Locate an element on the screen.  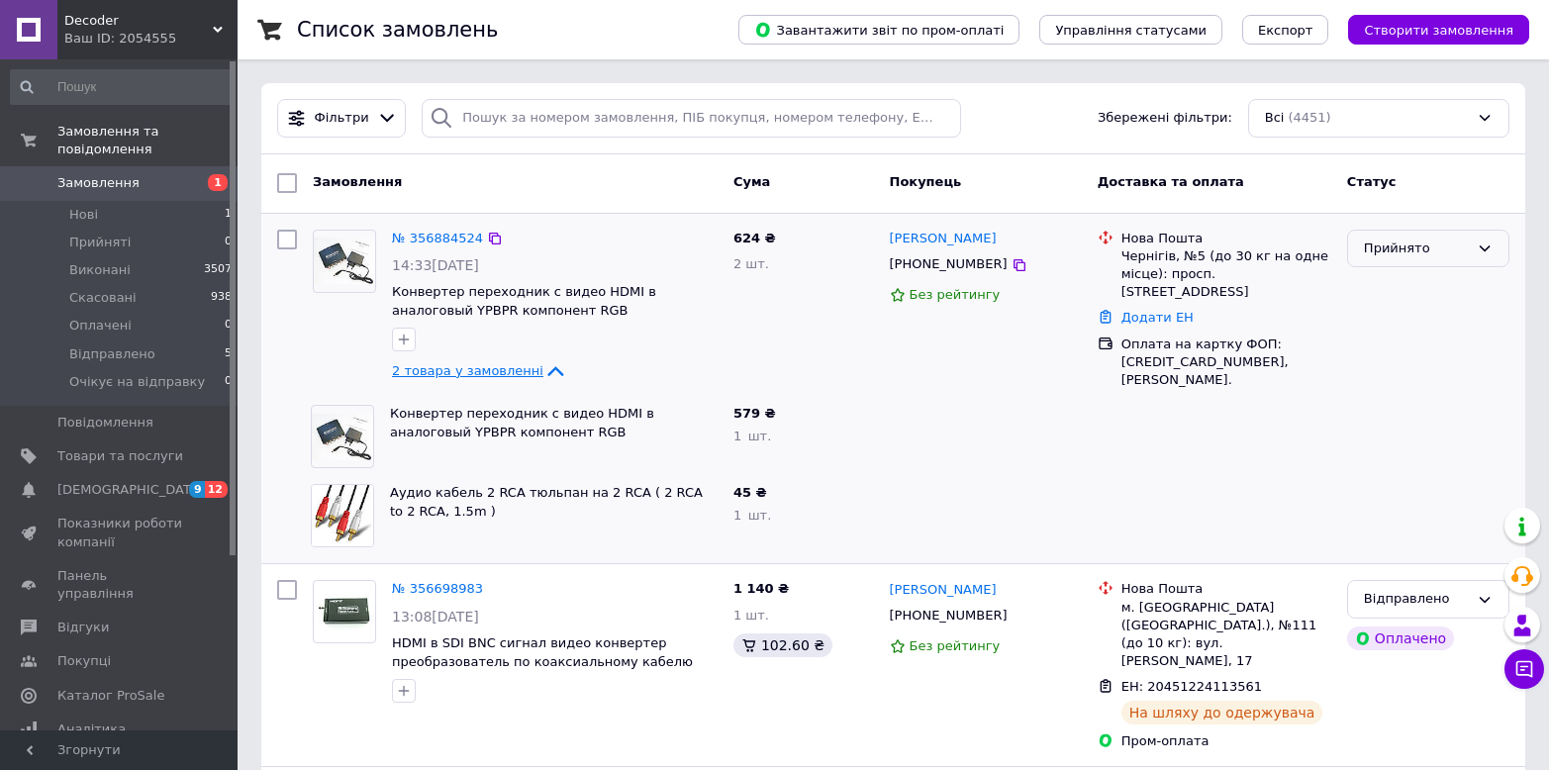
span: Завантажити звіт по пром-оплаті is located at coordinates (879, 30).